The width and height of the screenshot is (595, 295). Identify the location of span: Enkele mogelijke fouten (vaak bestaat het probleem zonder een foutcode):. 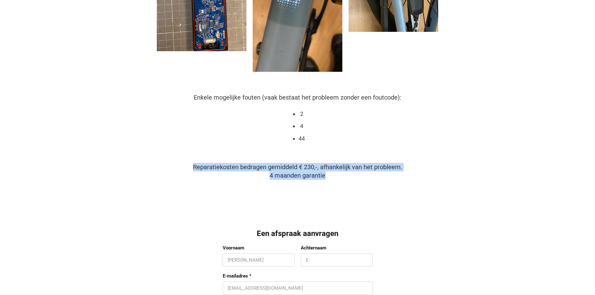
(297, 97).